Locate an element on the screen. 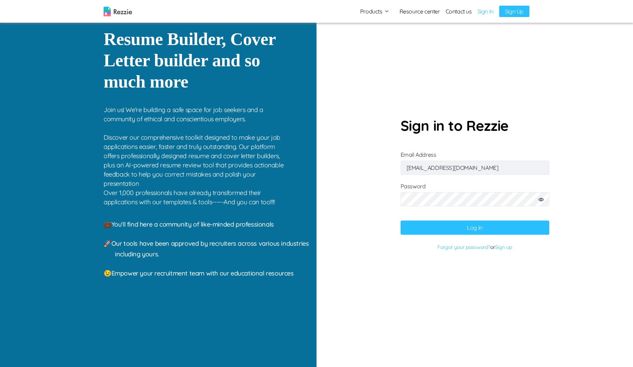  img: logo is located at coordinates (118, 11).